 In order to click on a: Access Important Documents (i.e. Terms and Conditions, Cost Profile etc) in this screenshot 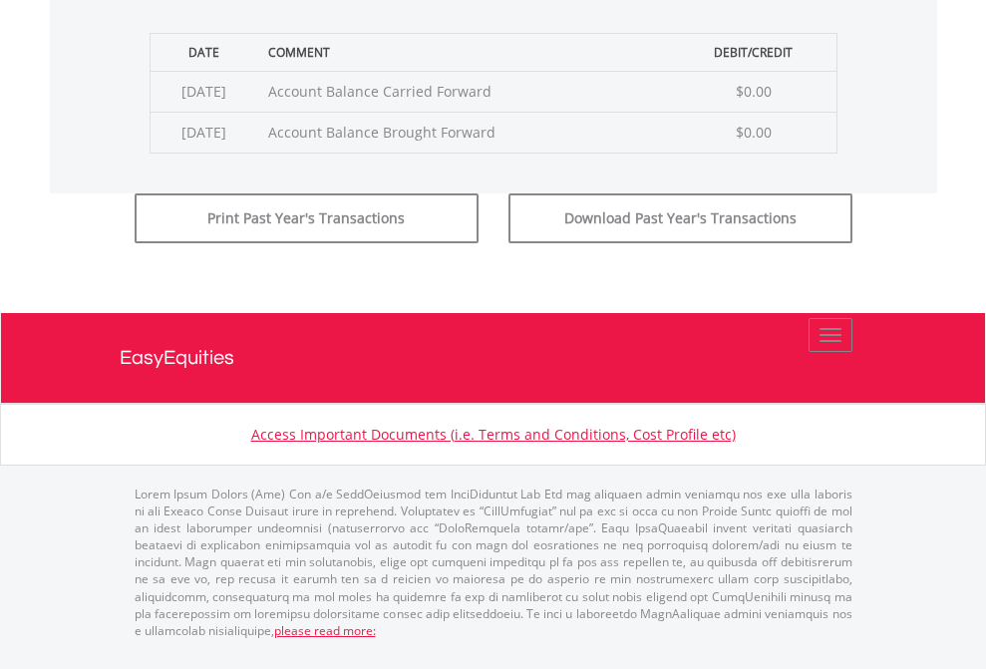, I will do `click(493, 434)`.